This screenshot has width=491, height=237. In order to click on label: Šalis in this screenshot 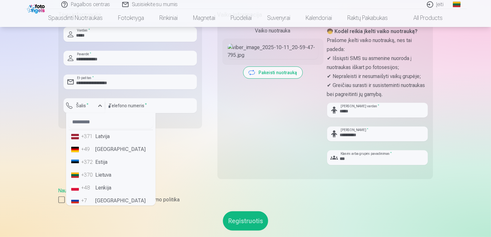, I will do `click(82, 106)`.